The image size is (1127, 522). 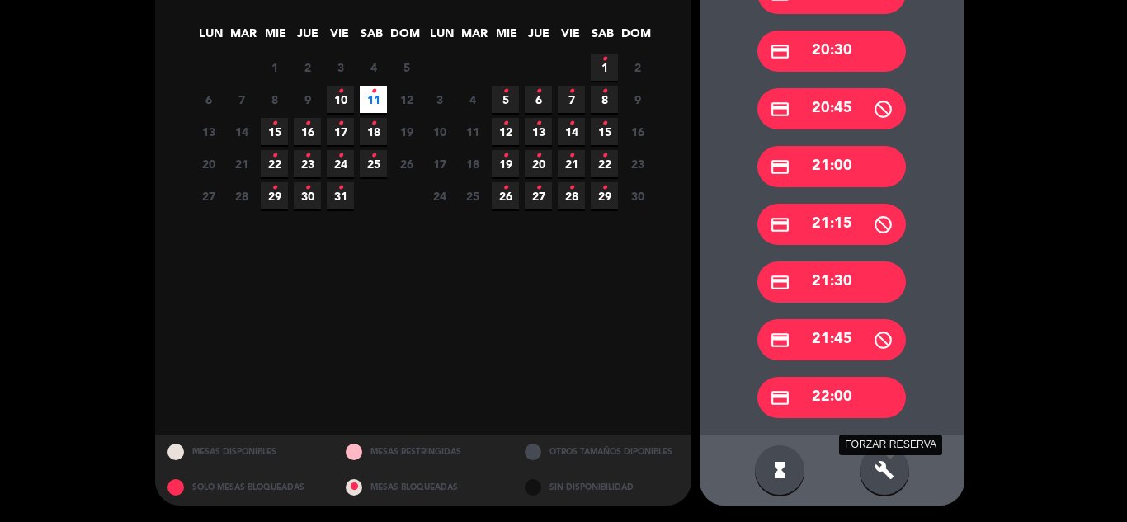 I want to click on div: MESAS DISPONIBLES, so click(x=244, y=452).